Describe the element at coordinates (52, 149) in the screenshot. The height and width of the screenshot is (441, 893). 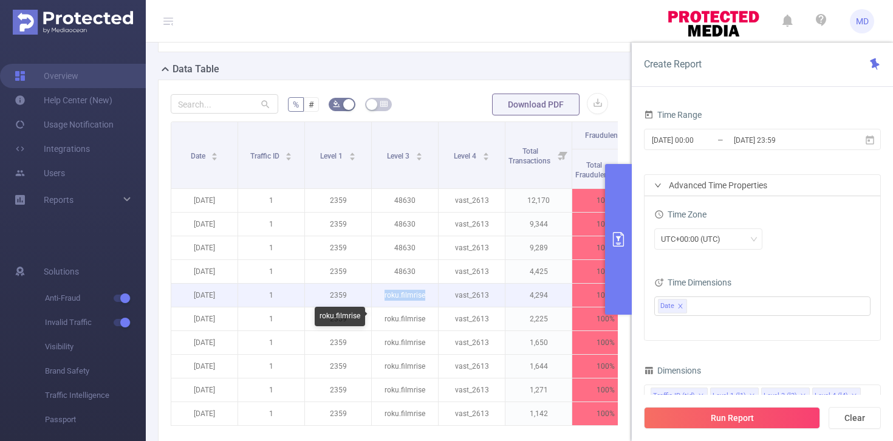
I see `a: Integrations` at that location.